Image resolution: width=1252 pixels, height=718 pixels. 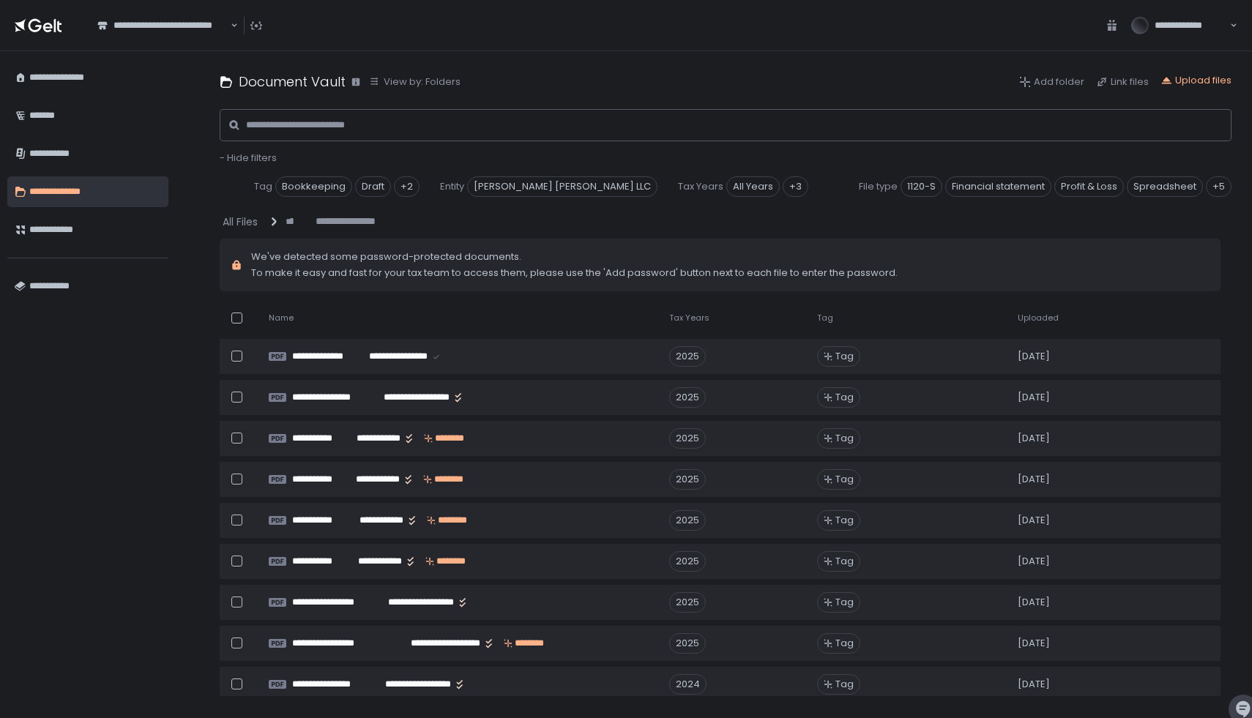 What do you see at coordinates (753, 187) in the screenshot?
I see `span: All Years` at bounding box center [753, 187].